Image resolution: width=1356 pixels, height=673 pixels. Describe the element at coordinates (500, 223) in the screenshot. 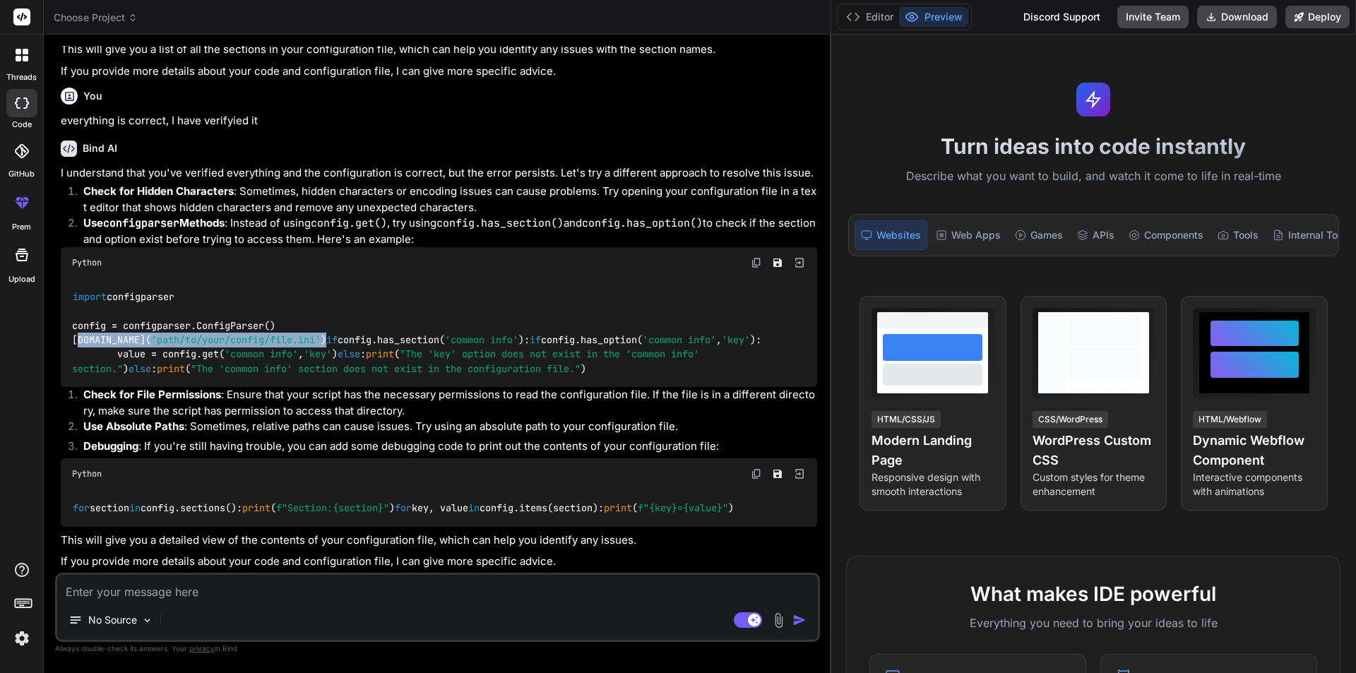

I see `code: config.has_section()` at that location.